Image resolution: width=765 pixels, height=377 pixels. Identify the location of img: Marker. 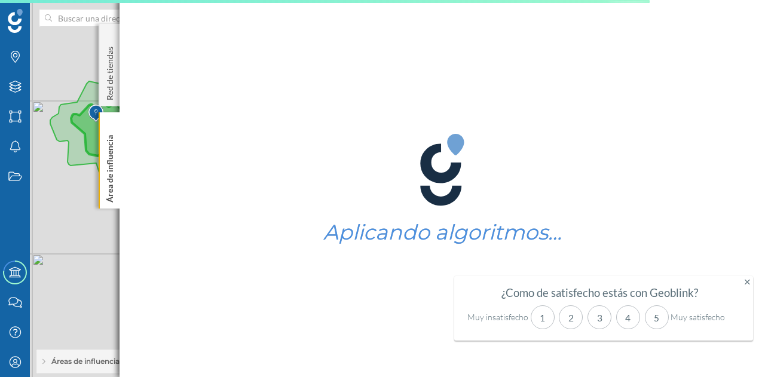
(96, 114).